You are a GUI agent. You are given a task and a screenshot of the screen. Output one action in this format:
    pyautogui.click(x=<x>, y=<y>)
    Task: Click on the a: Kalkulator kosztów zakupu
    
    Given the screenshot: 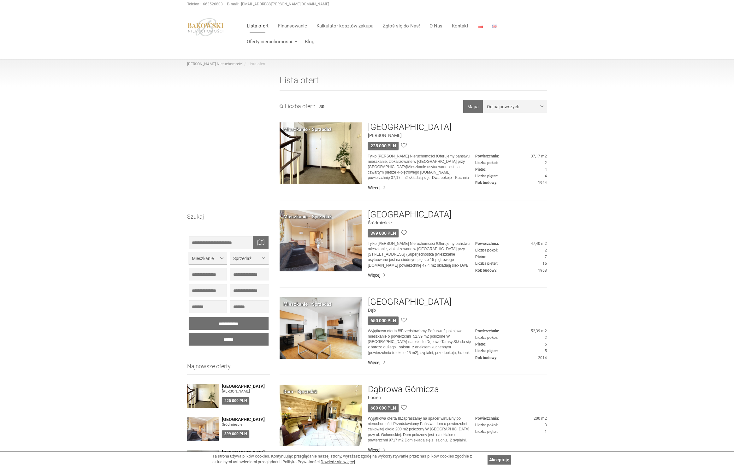 What is the action you would take?
    pyautogui.click(x=345, y=26)
    